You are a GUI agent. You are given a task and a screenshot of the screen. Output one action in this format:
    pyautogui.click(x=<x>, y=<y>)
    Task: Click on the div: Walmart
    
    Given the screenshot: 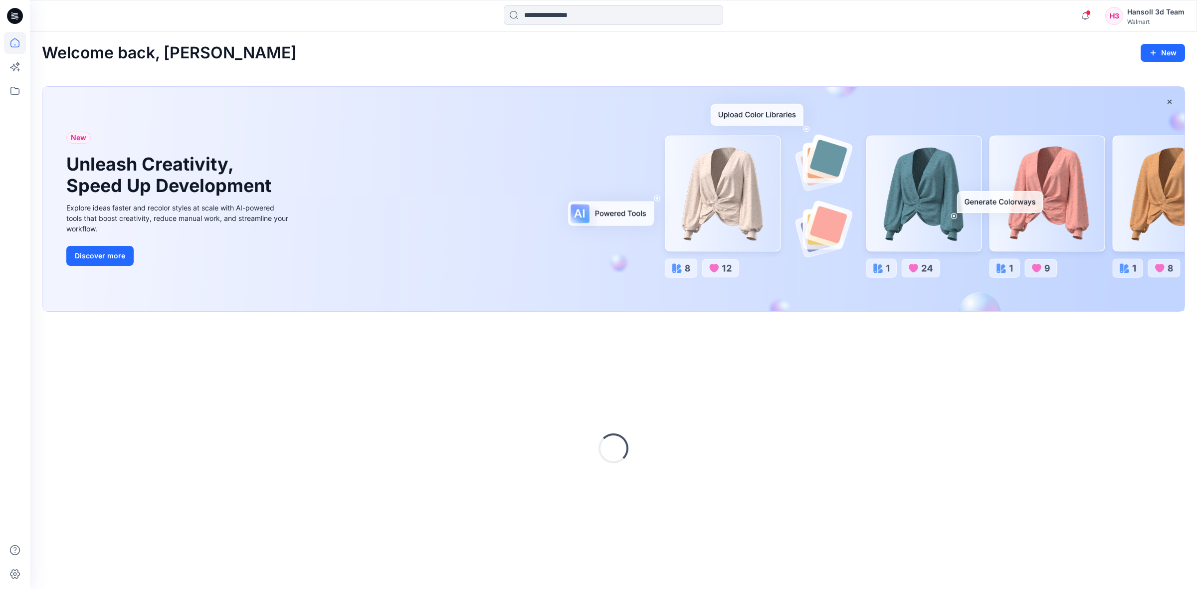 What is the action you would take?
    pyautogui.click(x=1155, y=21)
    